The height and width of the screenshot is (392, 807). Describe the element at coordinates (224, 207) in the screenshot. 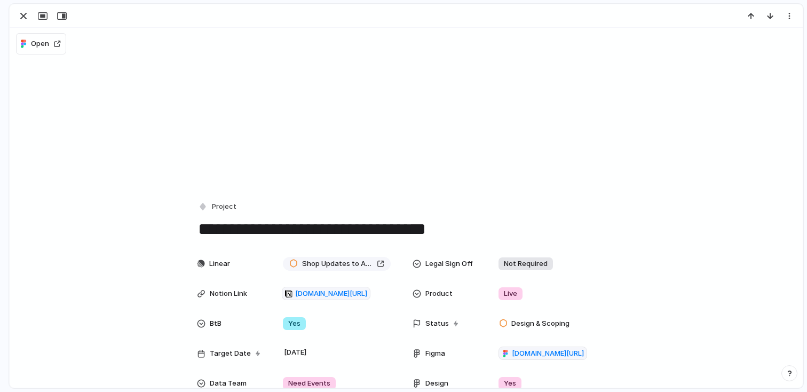

I see `span: Project` at that location.